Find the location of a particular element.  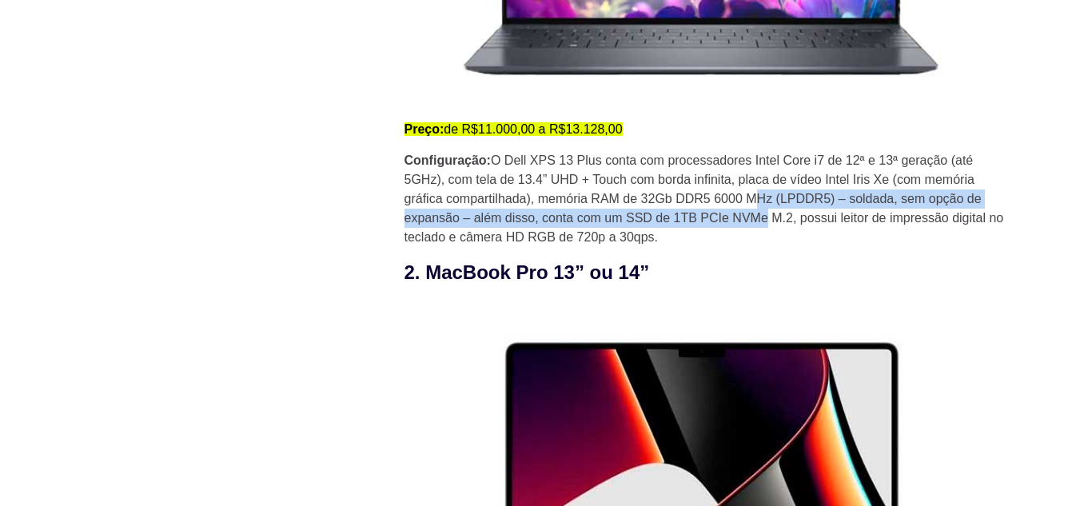

strong: Preço: is located at coordinates (424, 129).